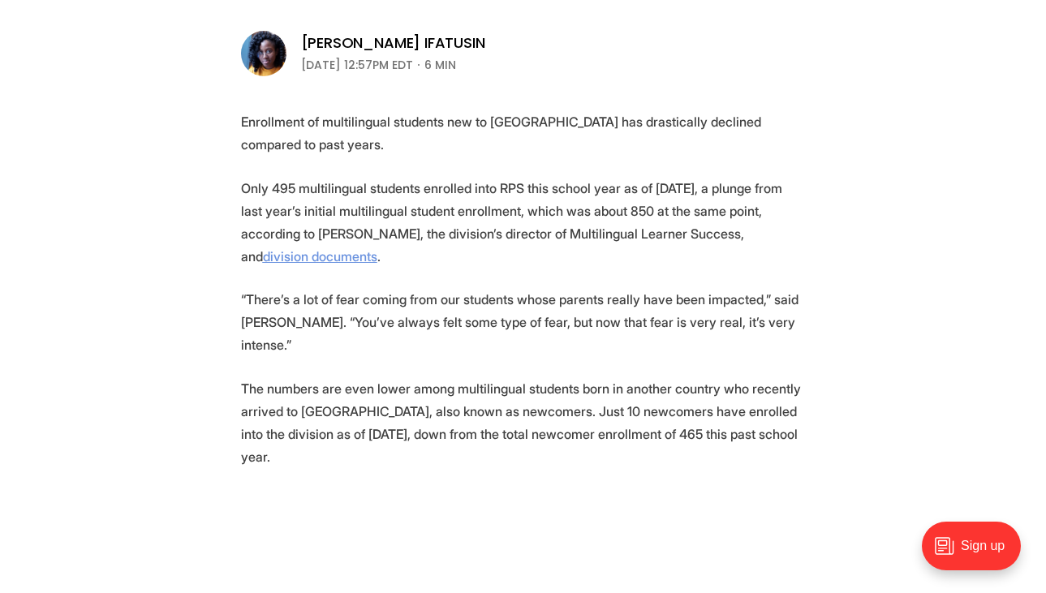 Image resolution: width=1046 pixels, height=593 pixels. I want to click on u: division documents, so click(320, 256).